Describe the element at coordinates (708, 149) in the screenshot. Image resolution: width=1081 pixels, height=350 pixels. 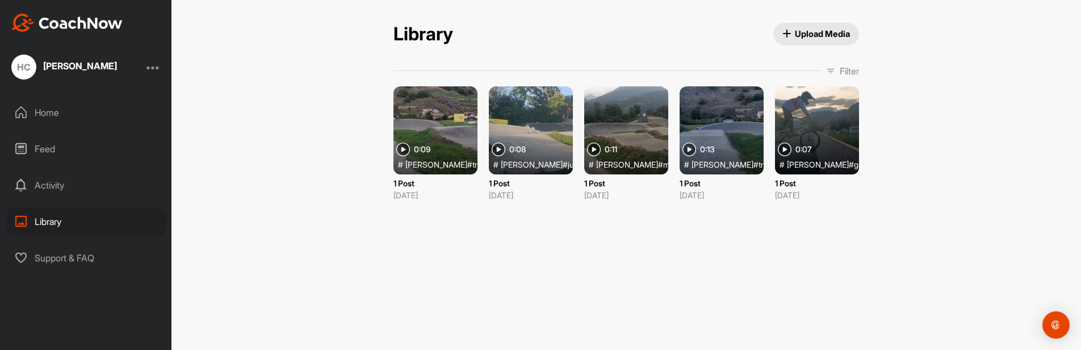
I see `span: 0:13` at that location.